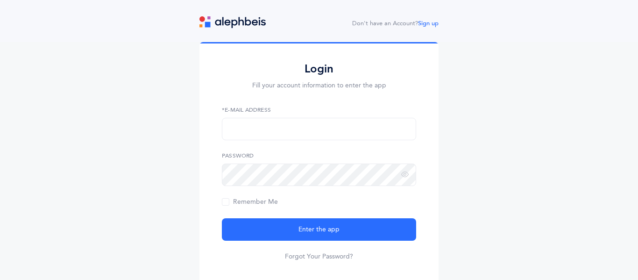 This screenshot has height=280, width=638. Describe the element at coordinates (319, 69) in the screenshot. I see `h2: Login` at that location.